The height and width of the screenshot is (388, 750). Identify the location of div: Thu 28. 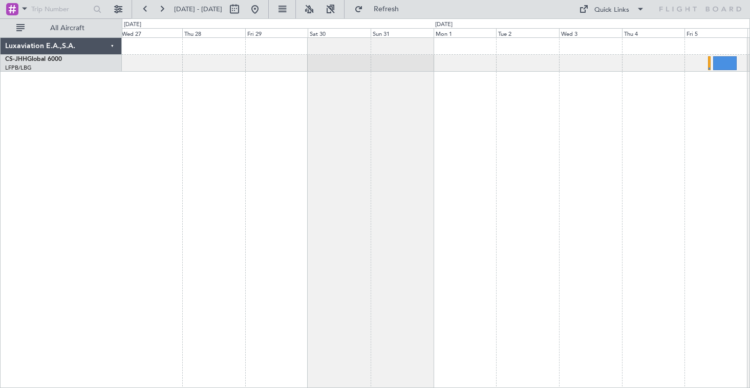
(214, 33).